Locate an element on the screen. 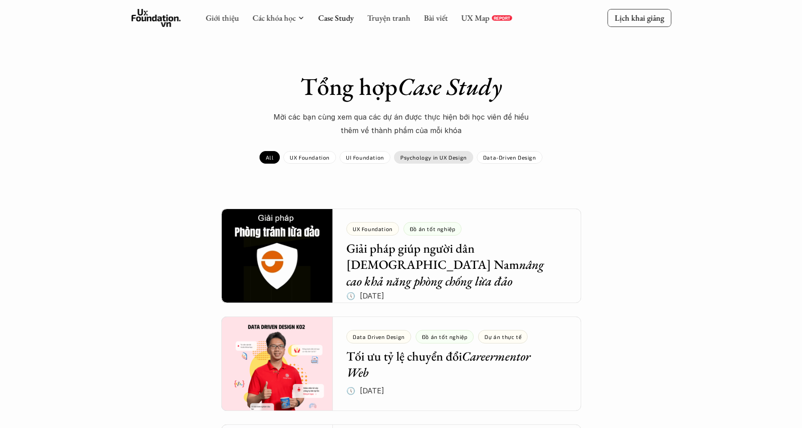  a: Bài viết is located at coordinates (436, 18).